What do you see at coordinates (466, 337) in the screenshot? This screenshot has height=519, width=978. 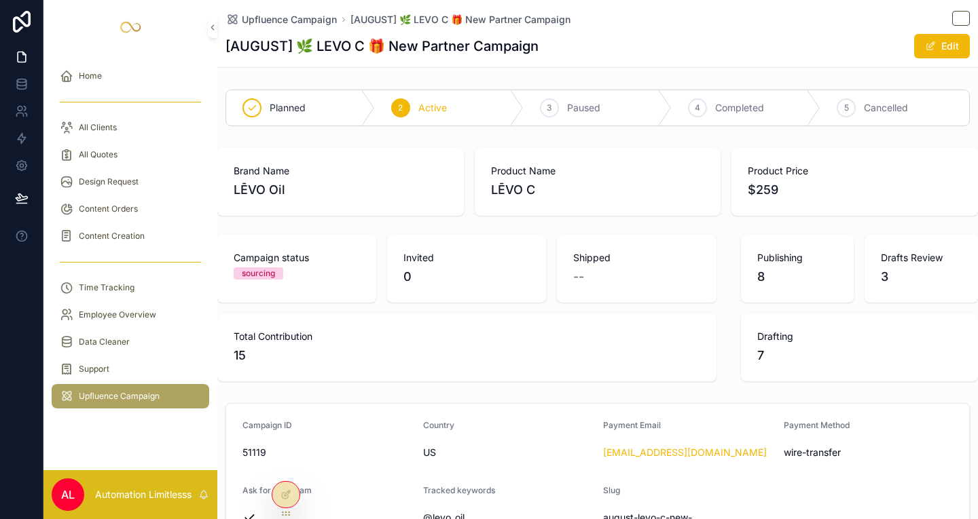 I see `span: Total Contribution` at bounding box center [466, 337].